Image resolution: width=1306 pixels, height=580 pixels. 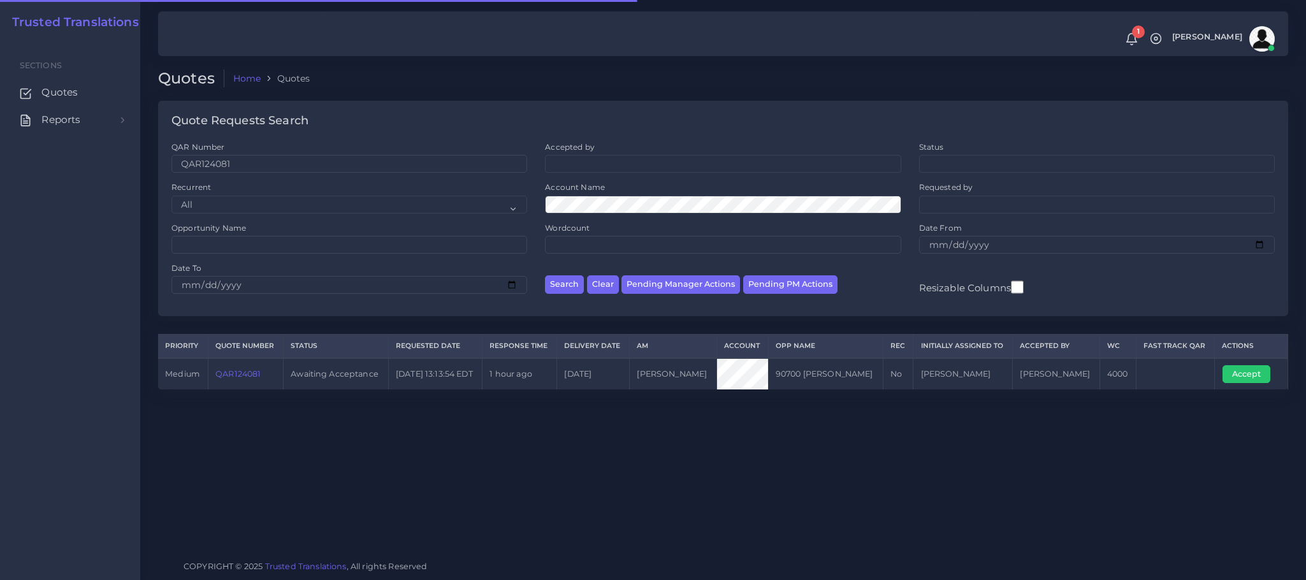 I want to click on th: Initially Assigned to, so click(x=963, y=346).